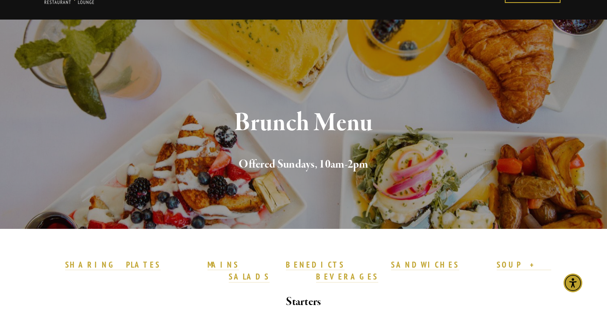 The width and height of the screenshot is (607, 331). Describe the element at coordinates (303, 123) in the screenshot. I see `h1: Brunch Menu` at that location.